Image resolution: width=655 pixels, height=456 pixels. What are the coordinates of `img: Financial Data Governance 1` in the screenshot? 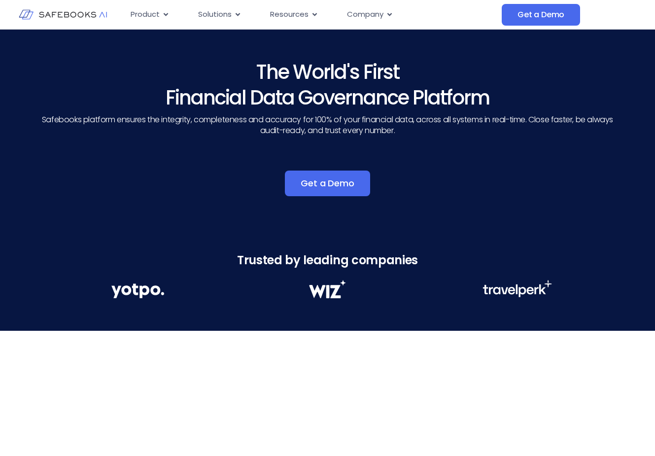 It's located at (138, 290).